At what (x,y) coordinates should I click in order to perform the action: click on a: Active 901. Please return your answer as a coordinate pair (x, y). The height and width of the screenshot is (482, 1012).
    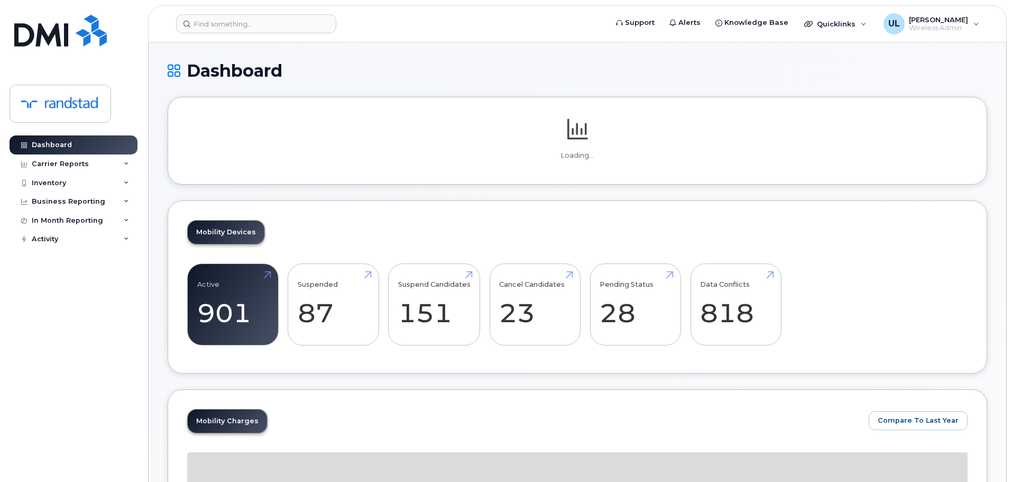
    Looking at the image, I should click on (233, 305).